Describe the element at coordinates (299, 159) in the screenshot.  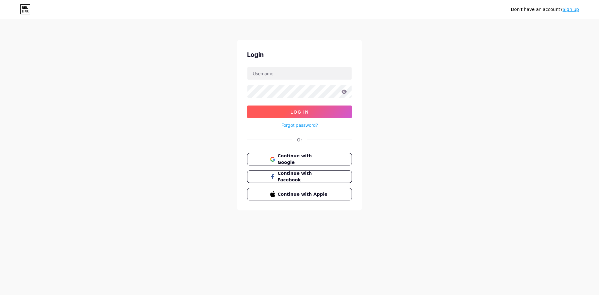
I see `button: Continue with Google` at that location.